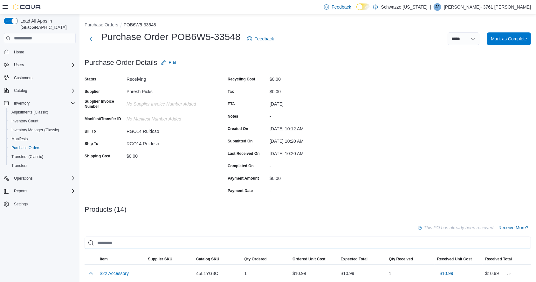 This screenshot has width=536, height=282. What do you see at coordinates (261, 39) in the screenshot?
I see `a: Feedback` at bounding box center [261, 39].